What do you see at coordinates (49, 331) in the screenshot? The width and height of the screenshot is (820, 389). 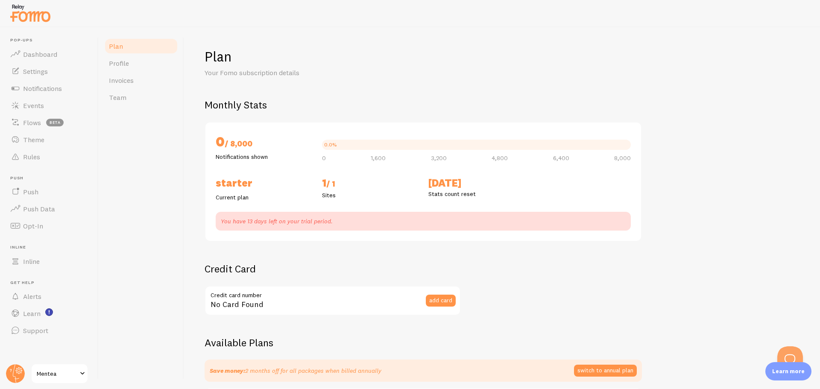 I see `a: Support` at bounding box center [49, 331].